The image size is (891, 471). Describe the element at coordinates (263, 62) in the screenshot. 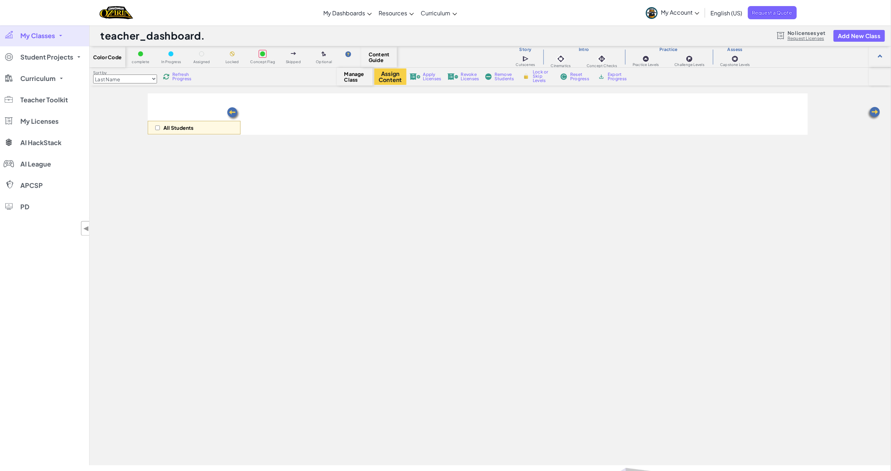

I see `span: Concept Flag` at that location.